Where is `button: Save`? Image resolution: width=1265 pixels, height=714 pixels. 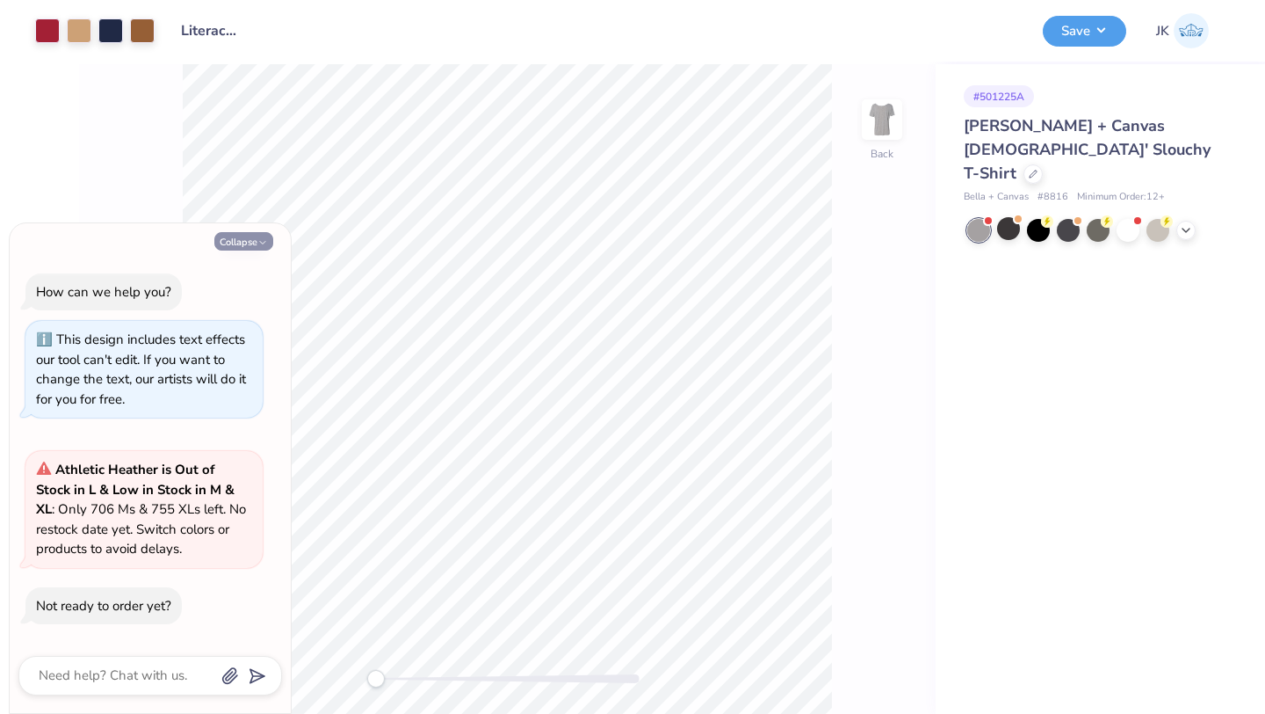 button: Save is located at coordinates (1084, 31).